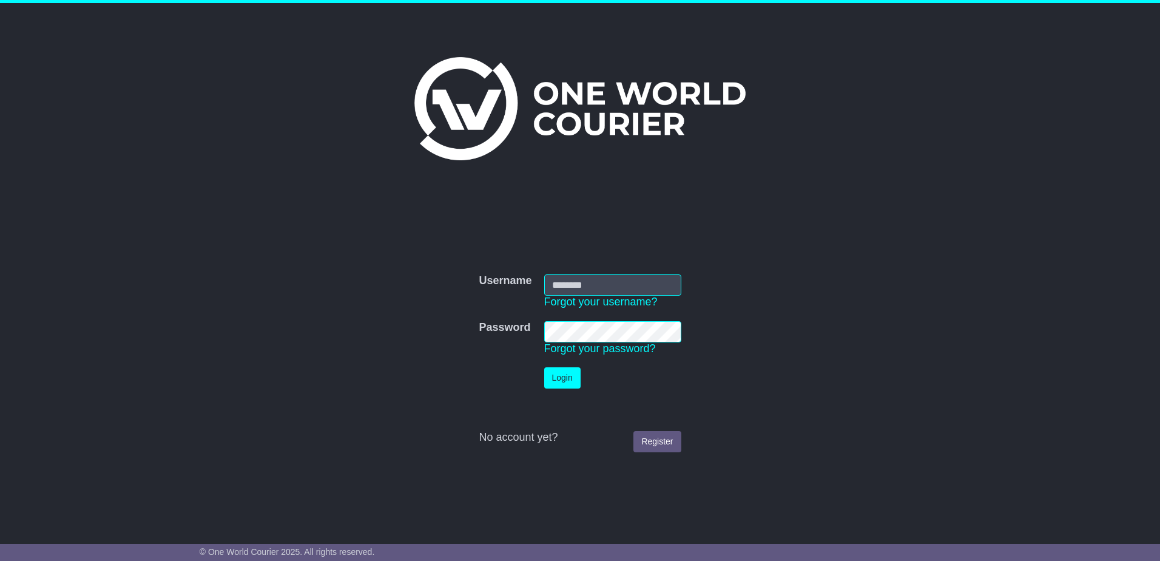 The width and height of the screenshot is (1160, 561). I want to click on a: Forgot your password?, so click(600, 348).